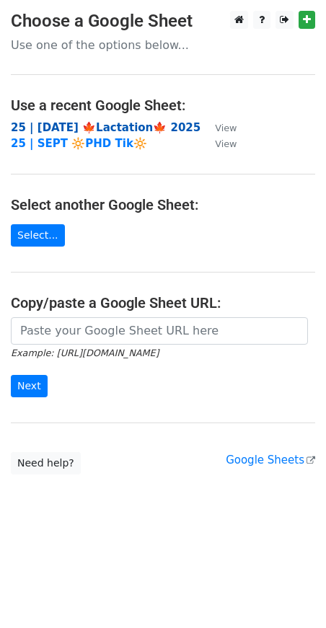 Image resolution: width=326 pixels, height=628 pixels. I want to click on p: Use one of the options below..., so click(163, 45).